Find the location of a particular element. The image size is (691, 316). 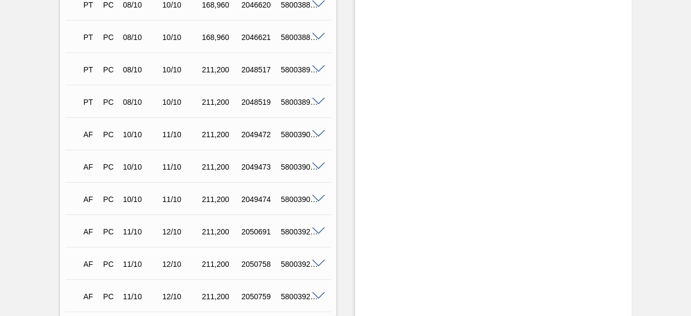

div: 5800388144 is located at coordinates (299, 5).